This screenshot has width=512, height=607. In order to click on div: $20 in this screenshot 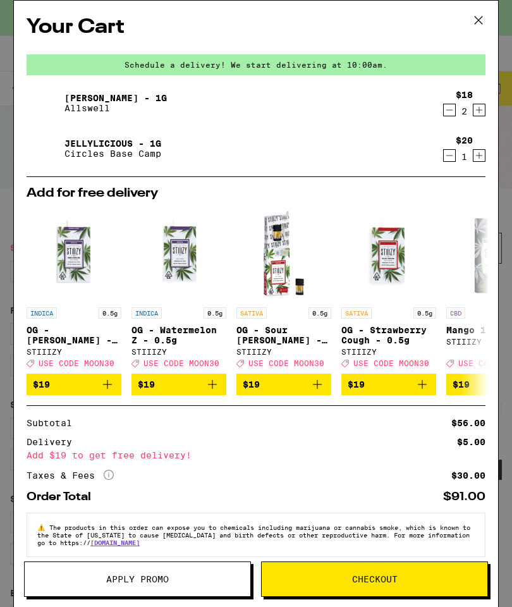, I will do `click(464, 140)`.